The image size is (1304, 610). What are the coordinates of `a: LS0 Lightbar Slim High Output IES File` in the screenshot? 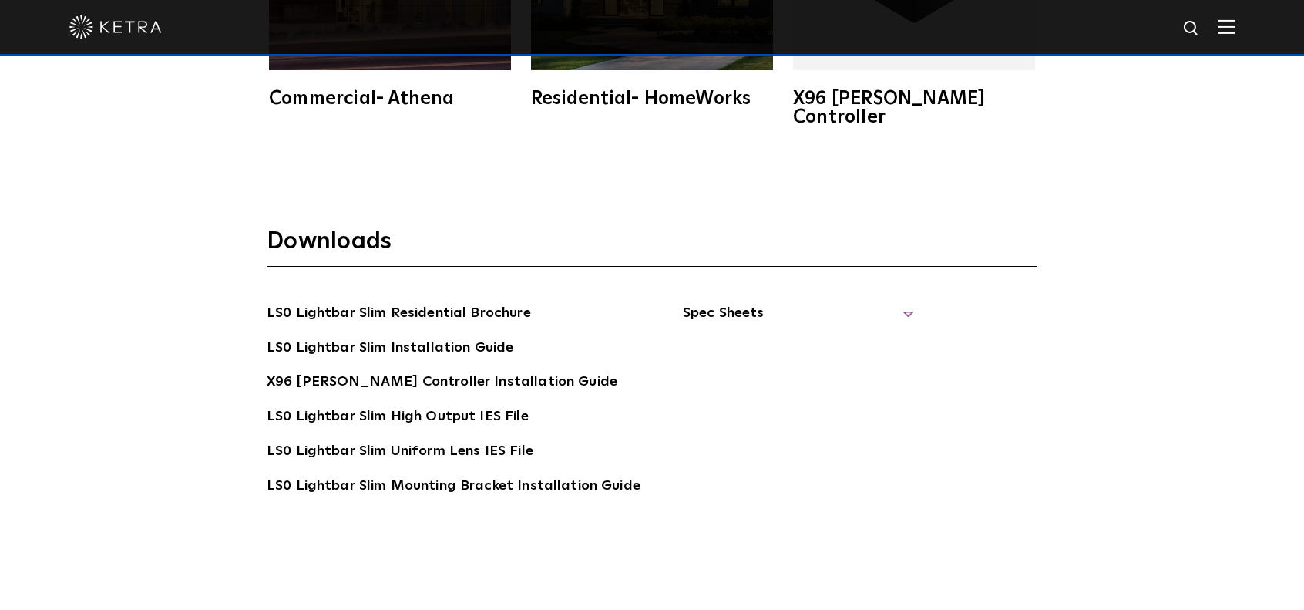 It's located at (398, 418).